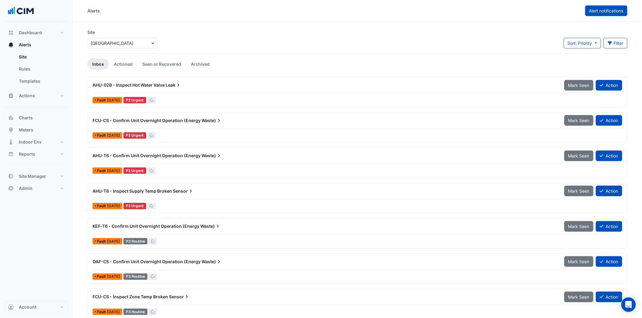 Image resolution: width=642 pixels, height=318 pixels. I want to click on a: Seen or Recovered, so click(162, 64).